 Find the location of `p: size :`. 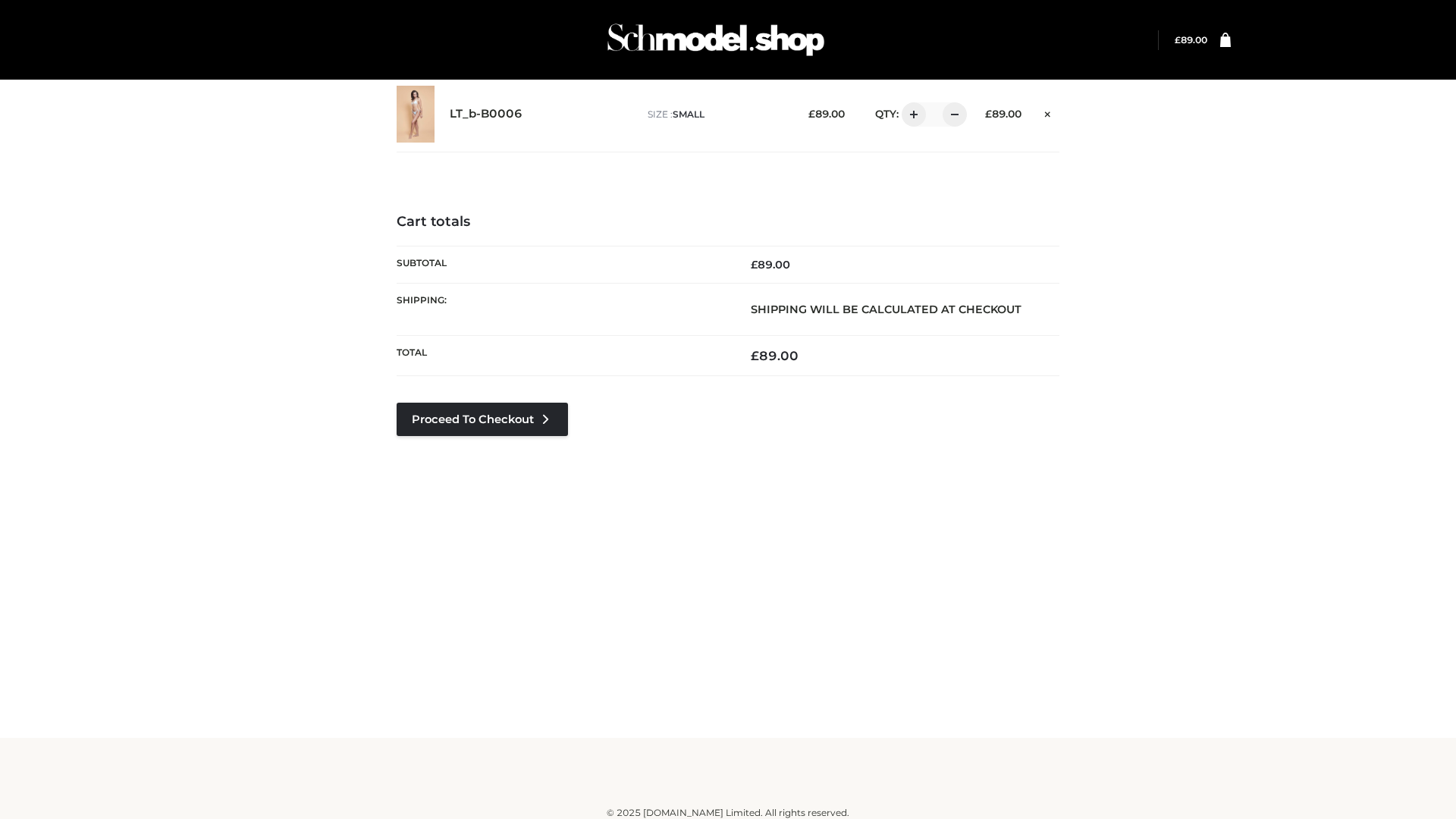

p: size : is located at coordinates (716, 114).